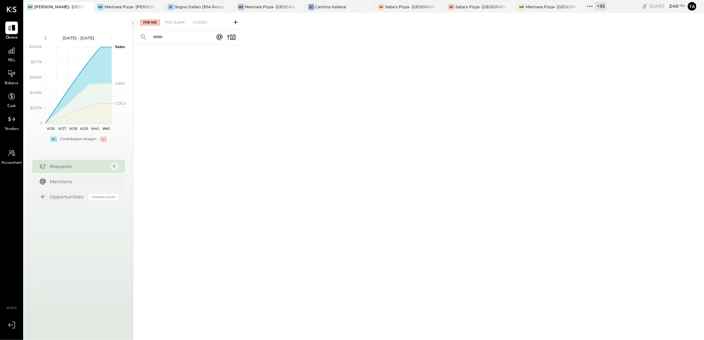  What do you see at coordinates (311, 7) in the screenshot?
I see `div: CI` at bounding box center [311, 7].